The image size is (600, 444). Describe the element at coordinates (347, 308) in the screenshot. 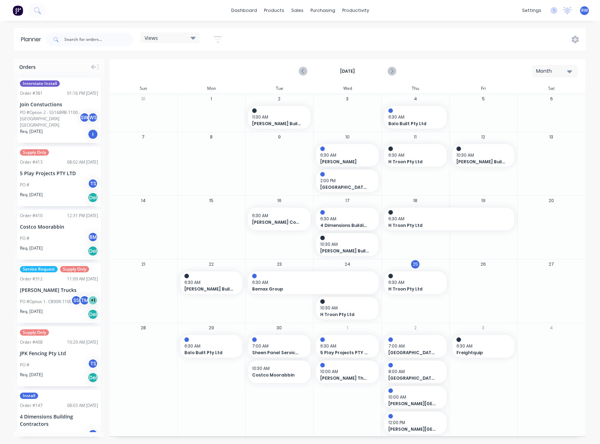

I see `div: 10:30 AMH Troon Pty Ltd` at that location.